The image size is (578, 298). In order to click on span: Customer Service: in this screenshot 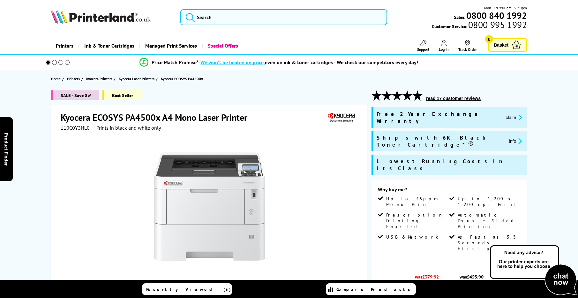, I will do `click(479, 26)`.